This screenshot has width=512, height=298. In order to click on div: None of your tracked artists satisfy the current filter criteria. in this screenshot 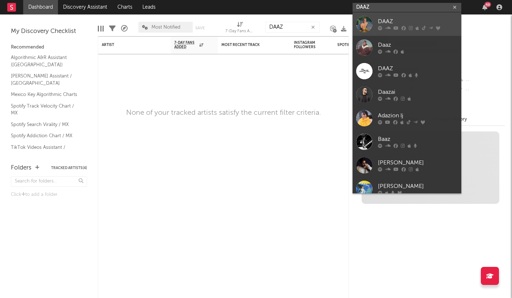, I will do `click(224, 113)`.